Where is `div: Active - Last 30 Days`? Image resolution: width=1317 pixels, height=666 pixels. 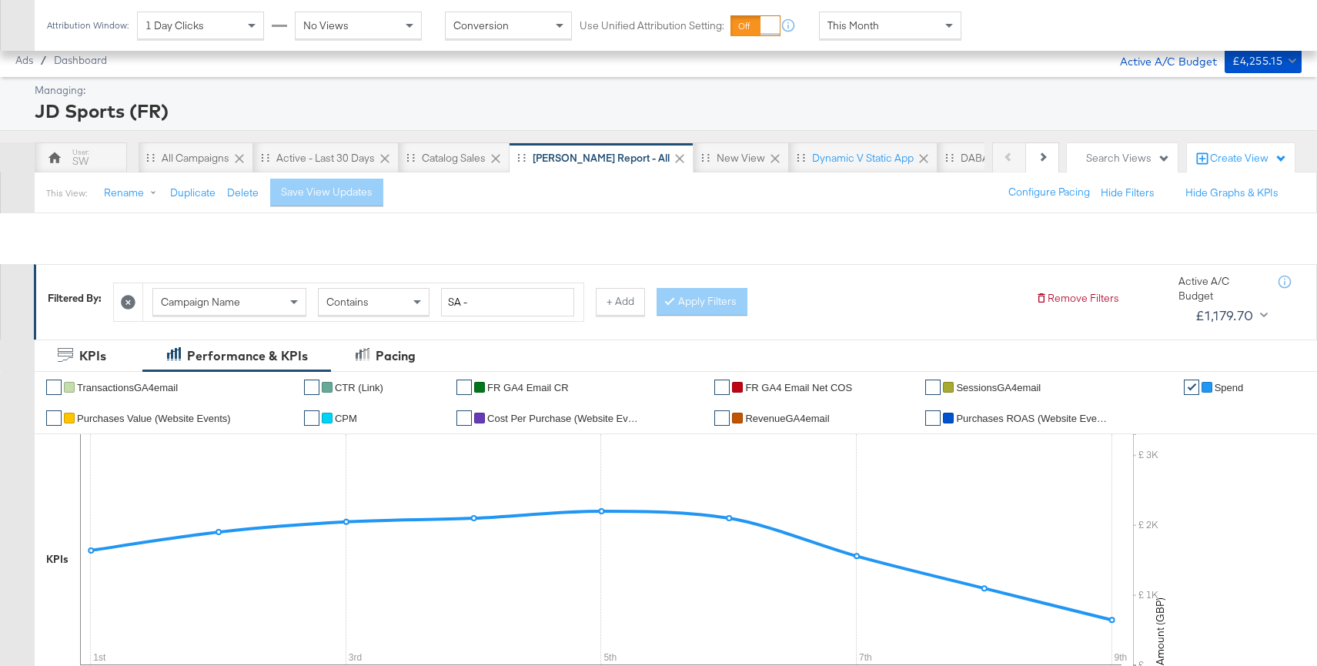 div: Active - Last 30 Days is located at coordinates (326, 158).